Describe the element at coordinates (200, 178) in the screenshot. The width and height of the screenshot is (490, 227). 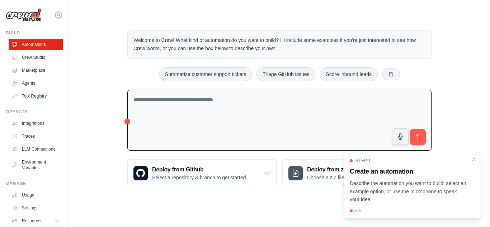
I see `p: Select a repository & branch to get started.` at that location.